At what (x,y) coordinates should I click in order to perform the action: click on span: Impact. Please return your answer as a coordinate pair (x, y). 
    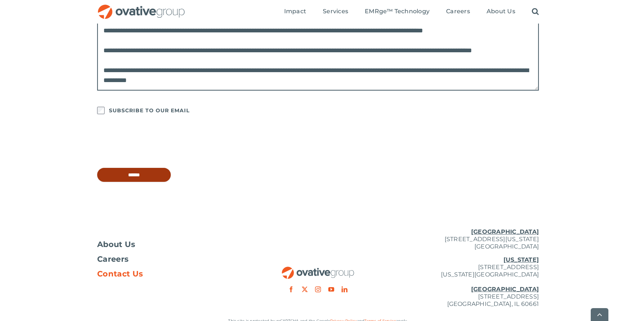
    Looking at the image, I should click on (295, 11).